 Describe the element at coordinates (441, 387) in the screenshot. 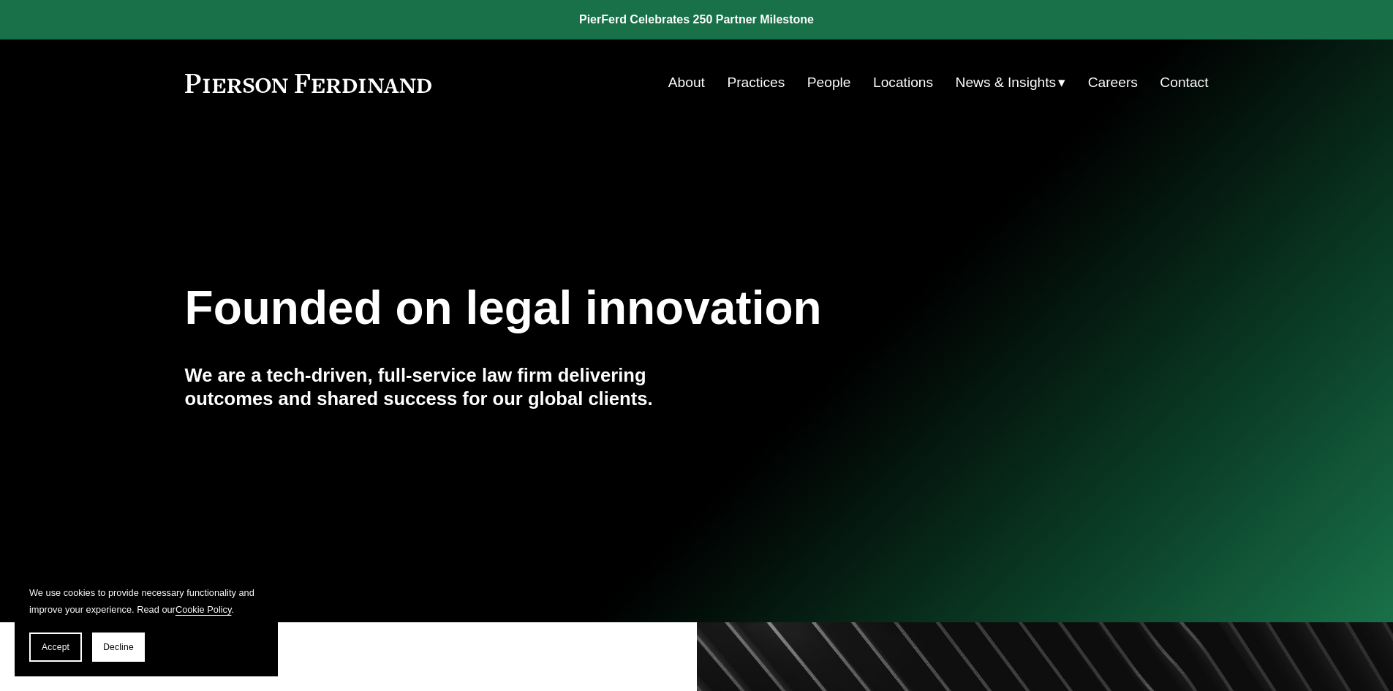

I see `h4: We are a tech-driven, full-service law firm delivering outcomes and shared success for our global...` at that location.